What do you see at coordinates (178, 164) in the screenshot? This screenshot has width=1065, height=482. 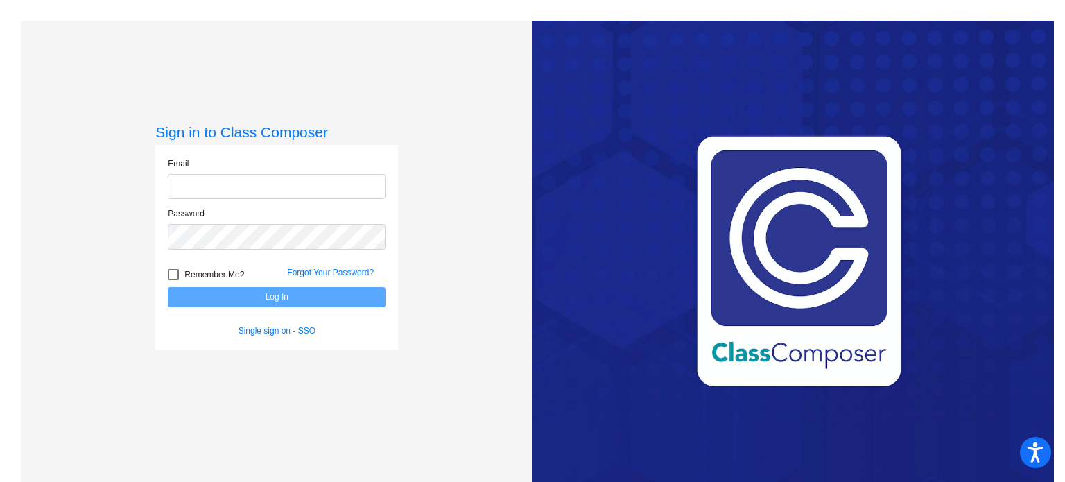 I see `label: Email` at bounding box center [178, 164].